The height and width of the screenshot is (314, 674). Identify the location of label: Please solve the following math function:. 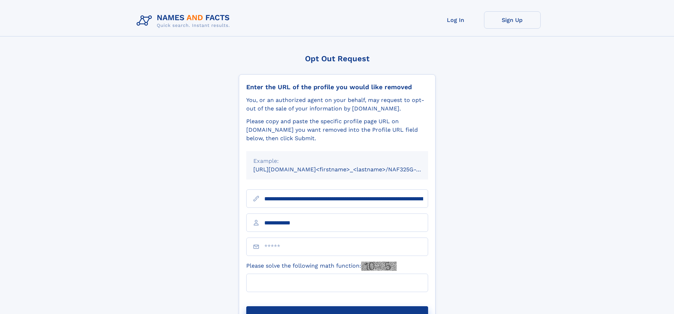
(321, 266).